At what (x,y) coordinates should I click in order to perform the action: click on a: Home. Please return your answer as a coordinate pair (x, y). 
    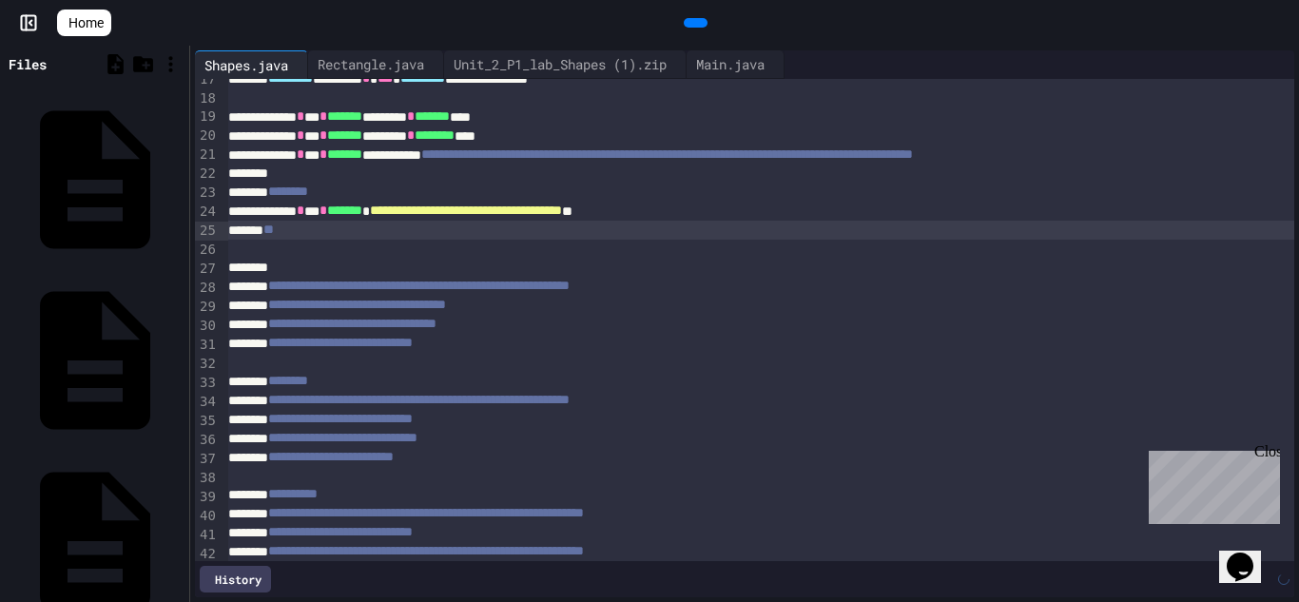
    Looking at the image, I should click on (84, 23).